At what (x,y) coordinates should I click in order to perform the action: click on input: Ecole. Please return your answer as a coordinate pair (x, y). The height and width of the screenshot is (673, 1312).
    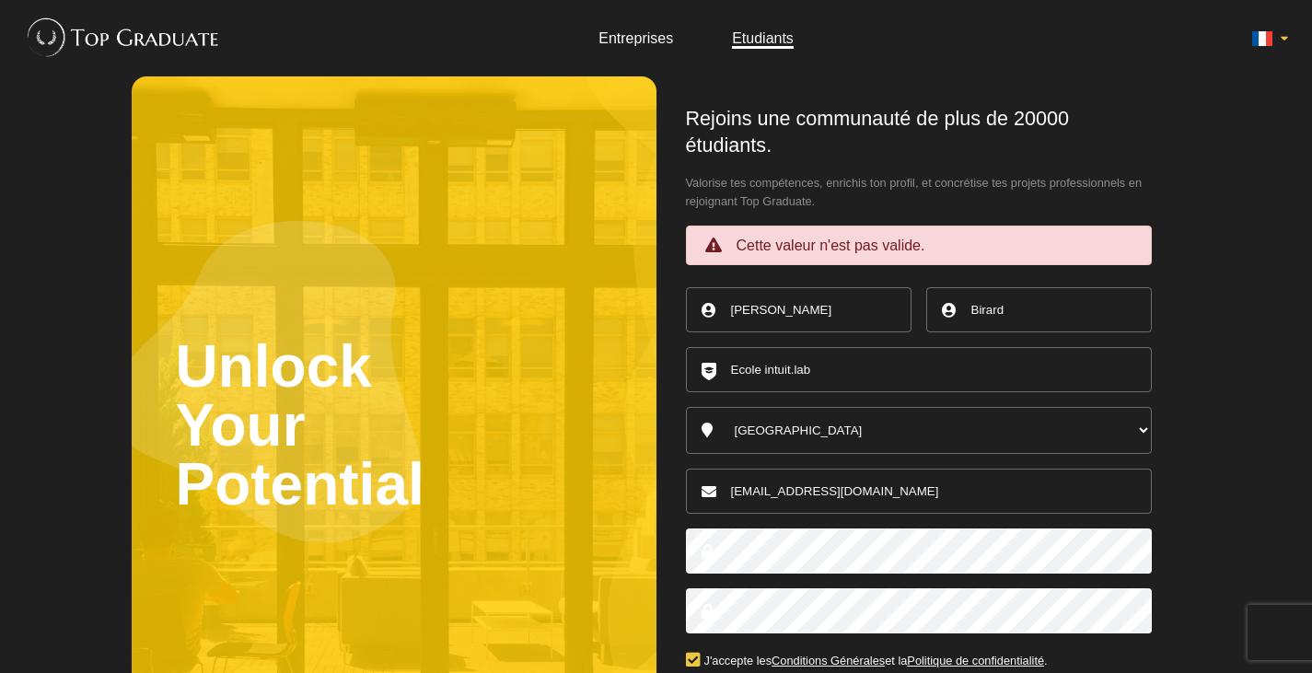
    Looking at the image, I should click on (919, 369).